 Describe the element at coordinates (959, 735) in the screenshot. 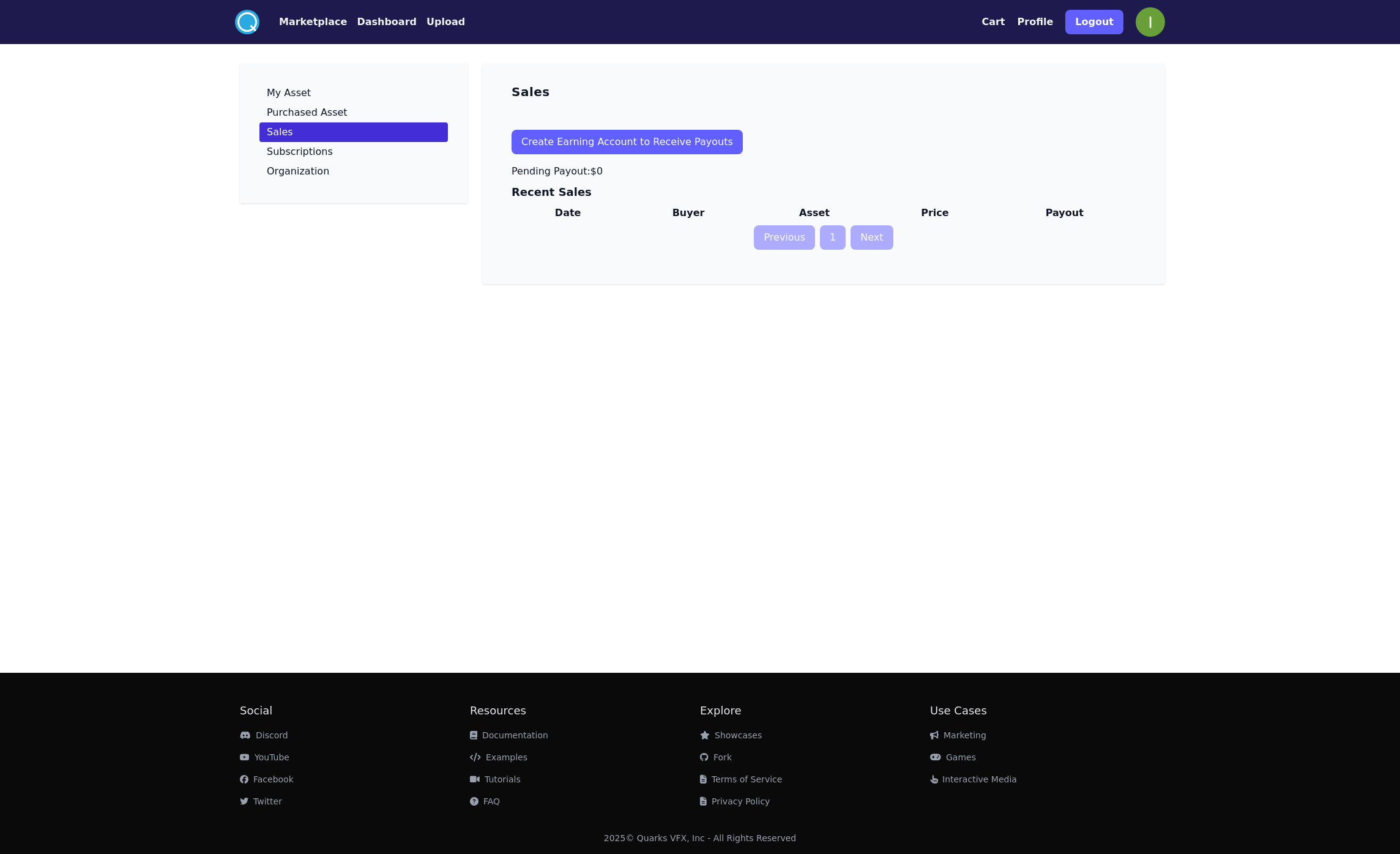

I see `a: Marketing` at that location.